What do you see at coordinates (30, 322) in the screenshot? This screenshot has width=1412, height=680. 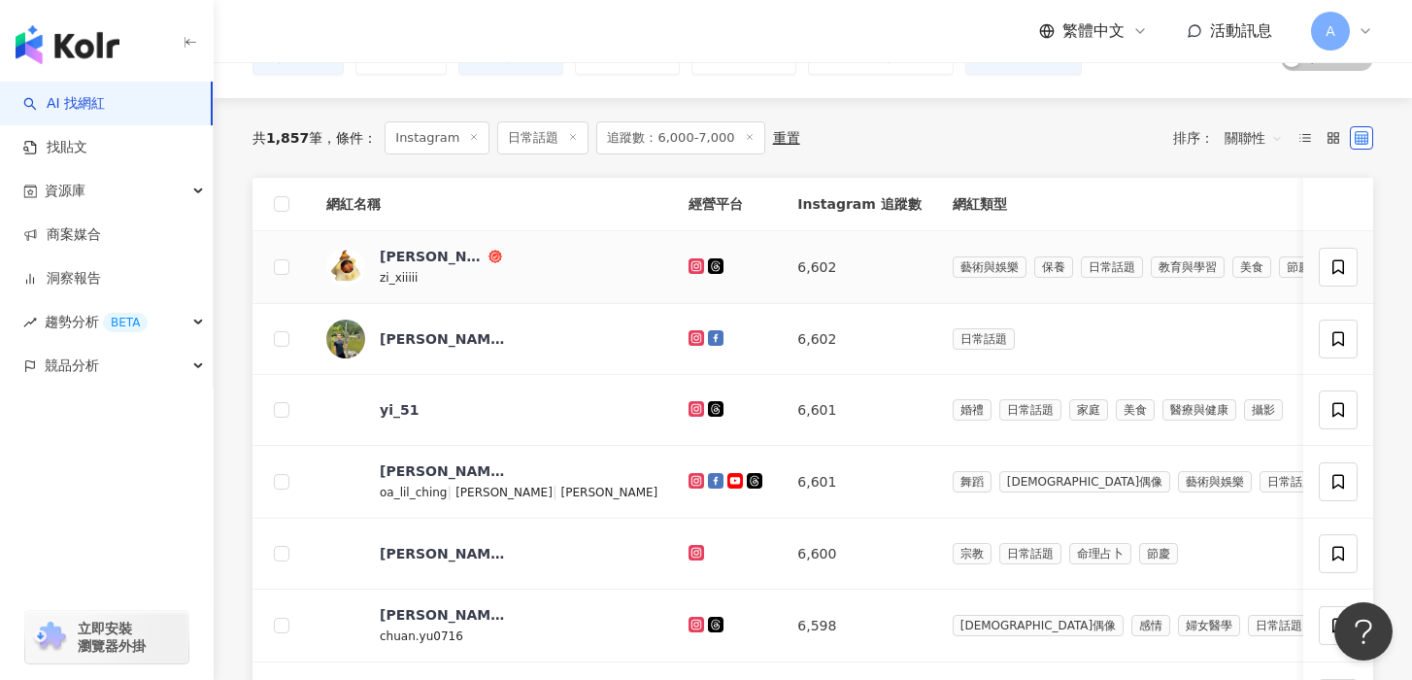 I see `span: rise` at bounding box center [30, 322].